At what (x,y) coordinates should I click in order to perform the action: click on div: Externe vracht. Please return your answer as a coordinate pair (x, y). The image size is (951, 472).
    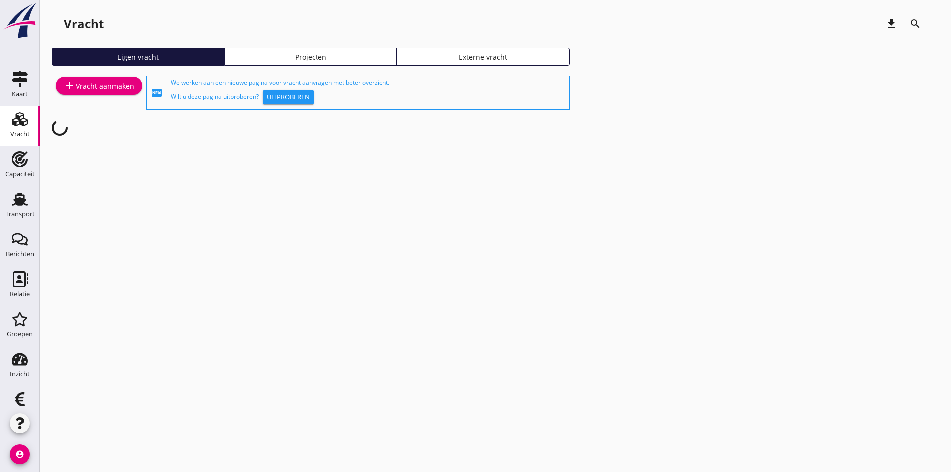
    Looking at the image, I should click on (483, 57).